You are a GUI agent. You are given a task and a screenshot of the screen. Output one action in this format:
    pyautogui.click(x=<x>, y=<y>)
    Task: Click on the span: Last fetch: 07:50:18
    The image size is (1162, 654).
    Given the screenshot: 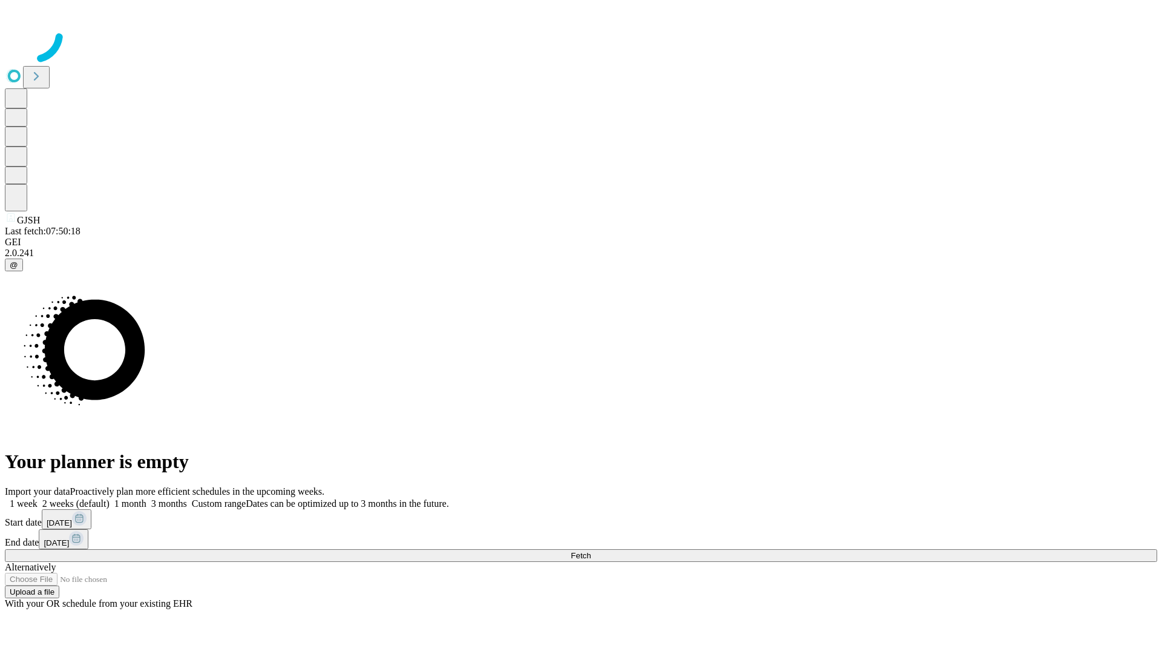 What is the action you would take?
    pyautogui.click(x=42, y=231)
    